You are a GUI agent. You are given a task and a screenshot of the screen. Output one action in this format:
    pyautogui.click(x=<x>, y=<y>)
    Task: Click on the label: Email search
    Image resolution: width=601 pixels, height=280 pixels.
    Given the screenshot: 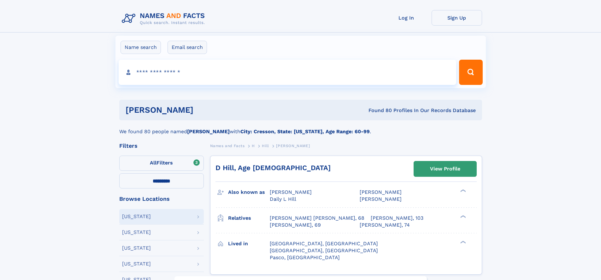 What is the action you would take?
    pyautogui.click(x=187, y=47)
    